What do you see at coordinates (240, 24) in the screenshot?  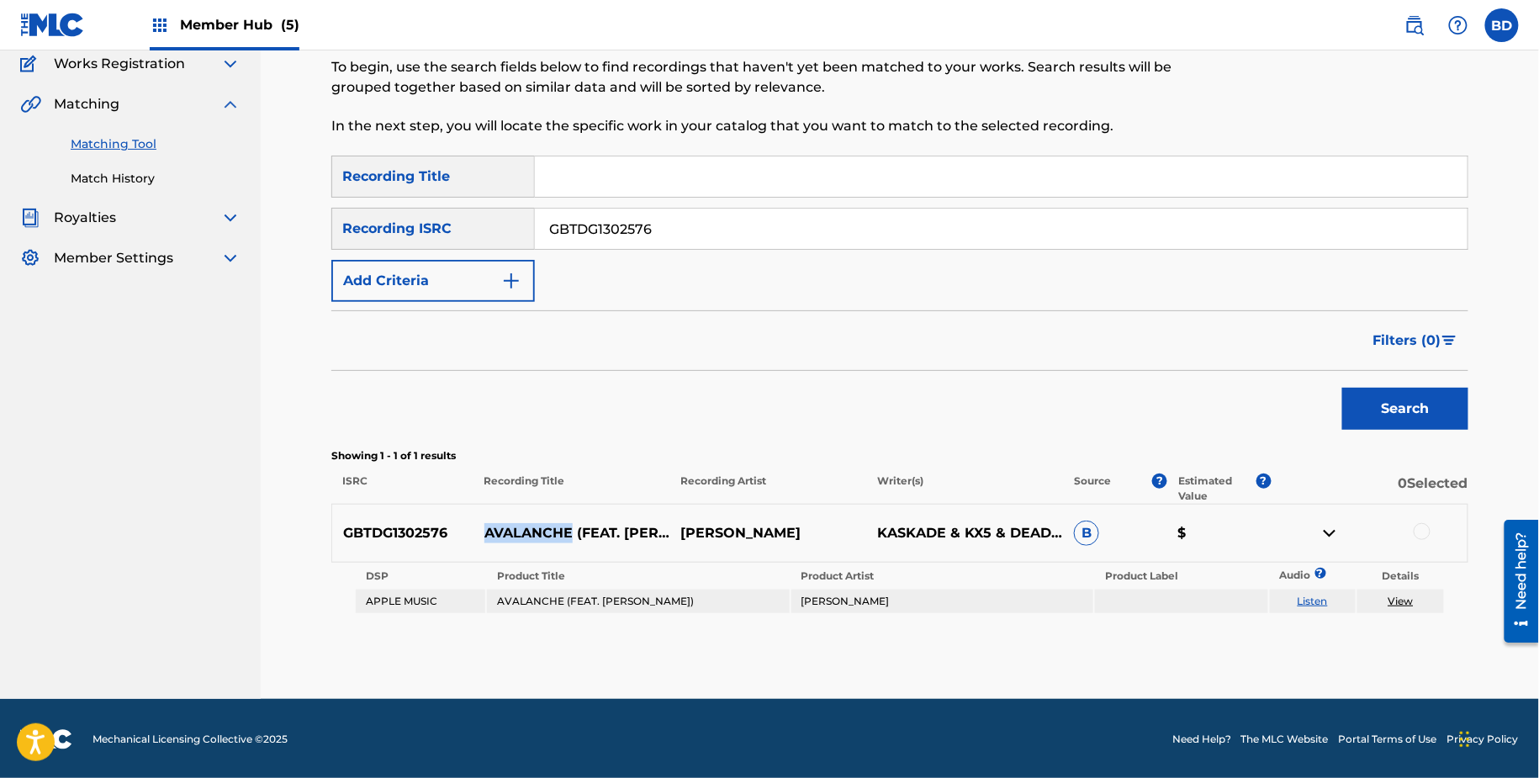 I see `span: Member Hub` at bounding box center [240, 24].